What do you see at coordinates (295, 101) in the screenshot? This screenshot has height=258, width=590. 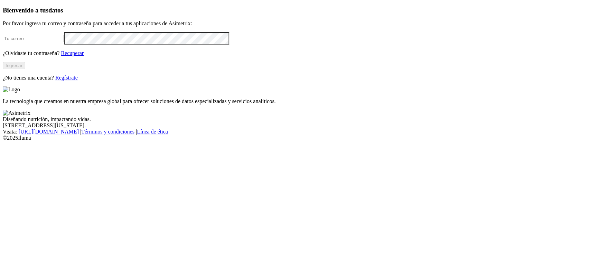 I see `p: La tecnología que creamos en nuestra empresa global para ofrecer soluciones de datos especializad...` at bounding box center [295, 101].